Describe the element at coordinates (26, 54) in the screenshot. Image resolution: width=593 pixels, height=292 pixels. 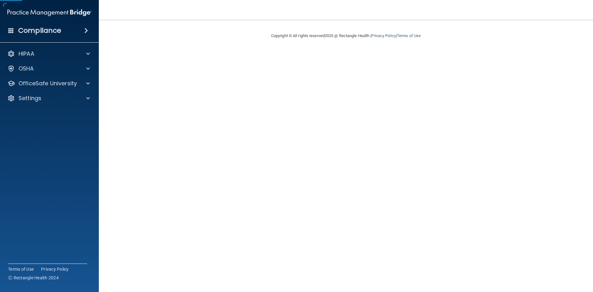
I see `p: HIPAA` at that location.